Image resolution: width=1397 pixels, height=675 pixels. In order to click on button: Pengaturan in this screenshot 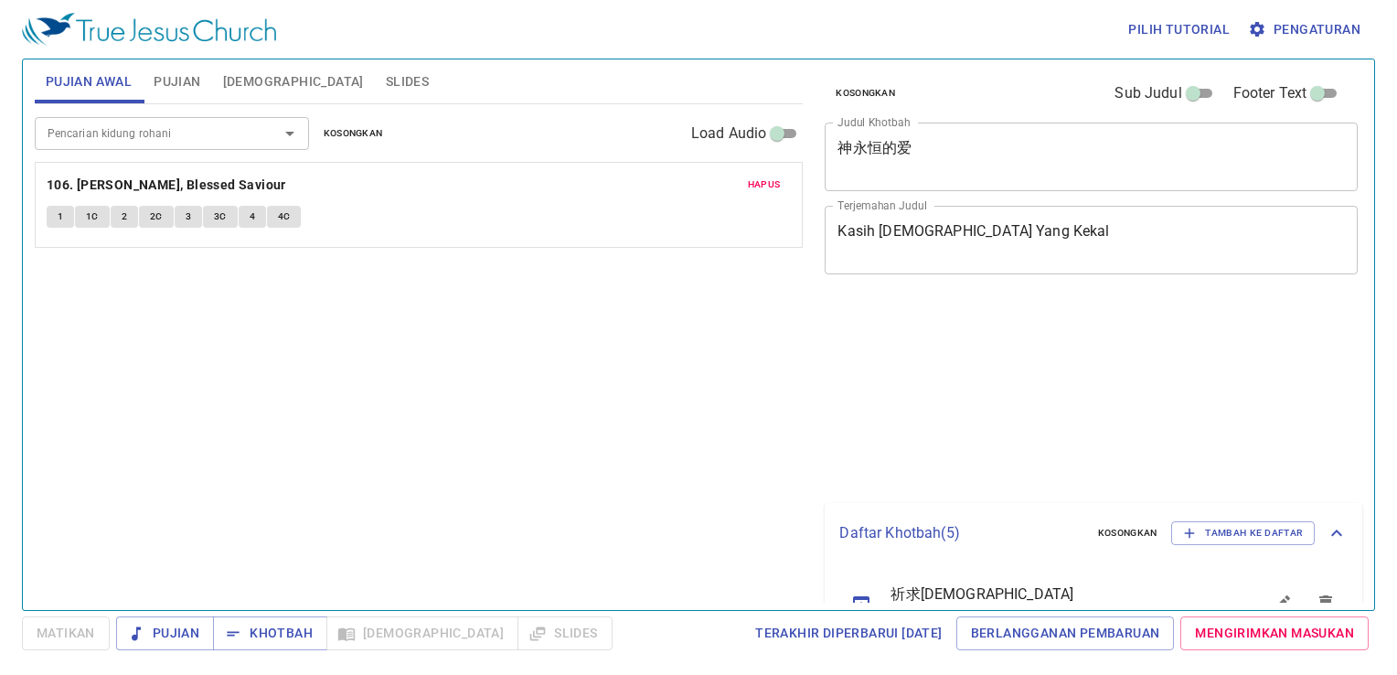, I will do `click(1305, 29)`.